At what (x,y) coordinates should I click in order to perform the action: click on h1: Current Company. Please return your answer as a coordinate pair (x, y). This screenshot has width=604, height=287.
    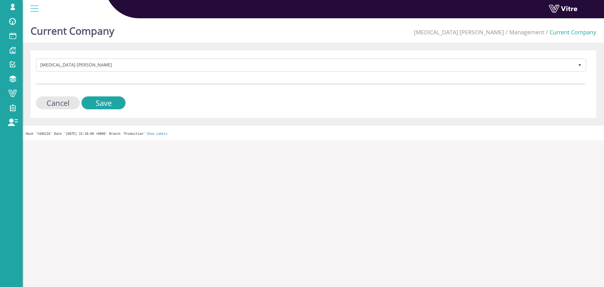
    Looking at the image, I should click on (72, 29).